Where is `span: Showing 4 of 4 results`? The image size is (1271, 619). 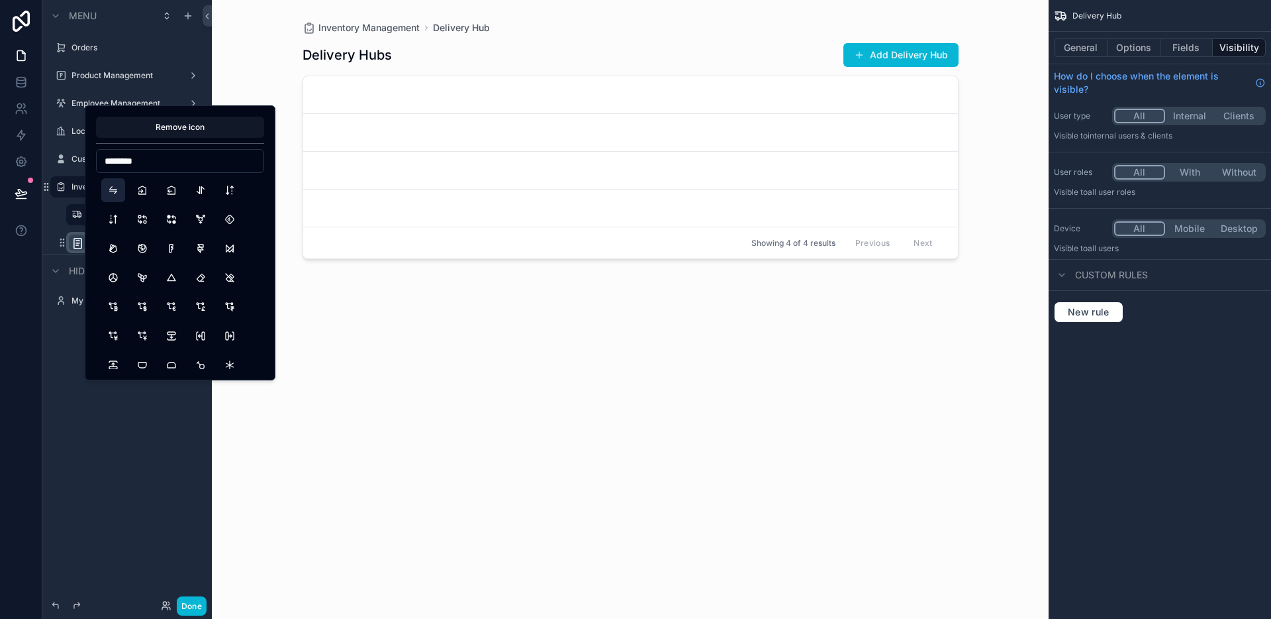 span: Showing 4 of 4 results is located at coordinates (793, 243).